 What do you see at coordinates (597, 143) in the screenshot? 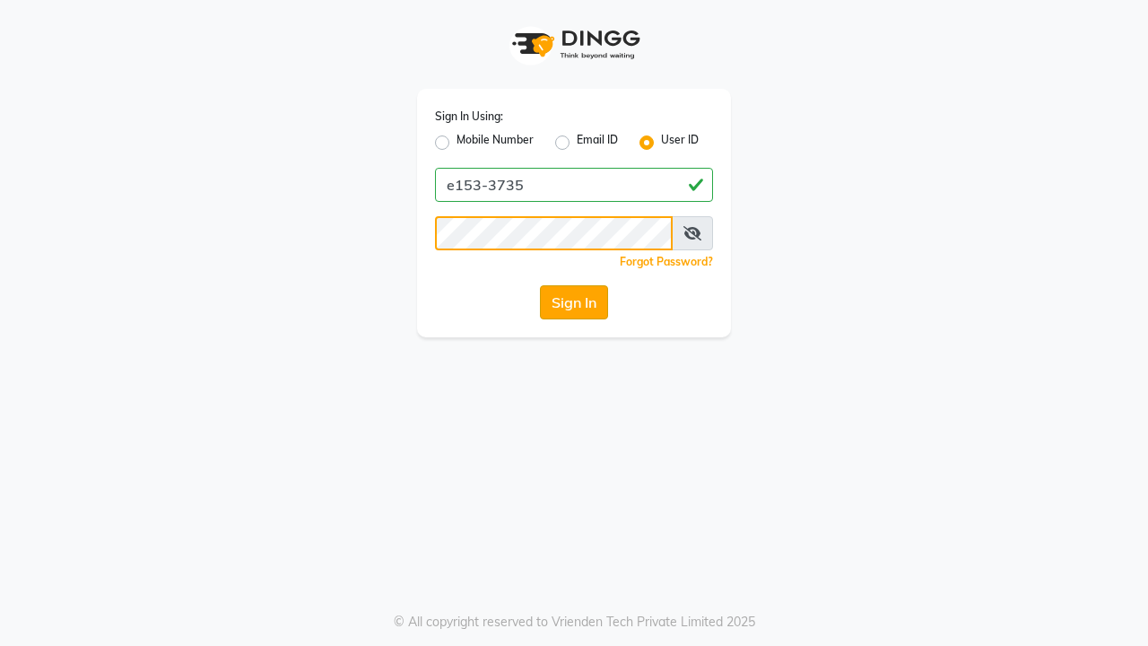
I see `label: Email ID` at bounding box center [597, 143].